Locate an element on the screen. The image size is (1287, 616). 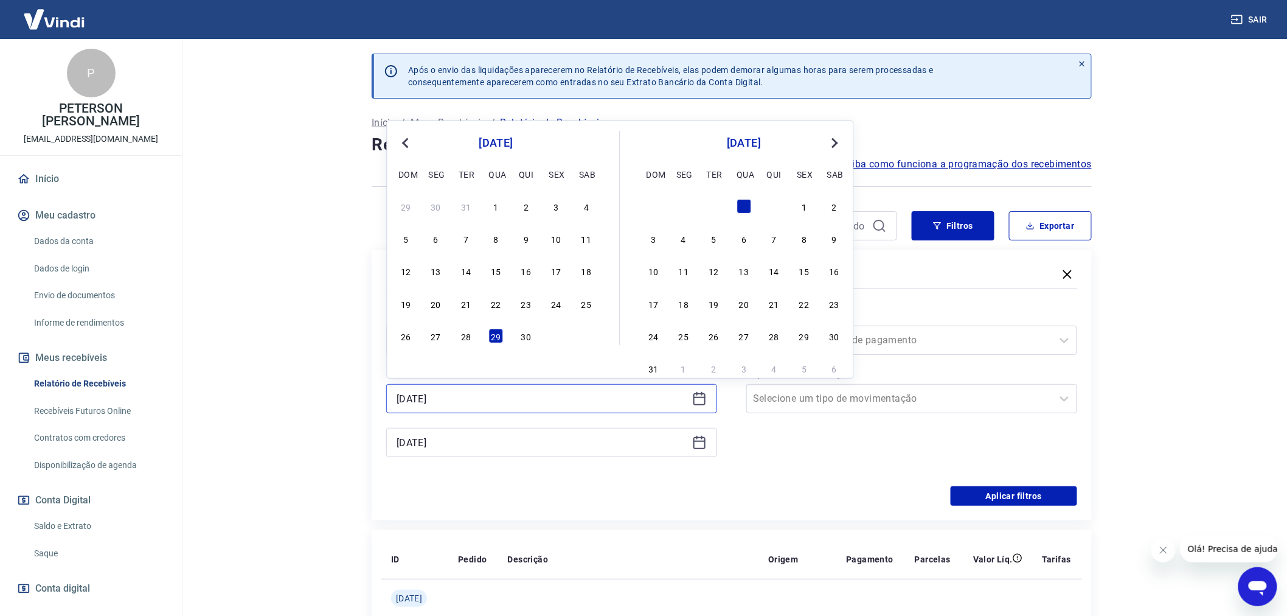
div: Choose segunda-feira, 13 de novembro de 2023 is located at coordinates (436, 271).